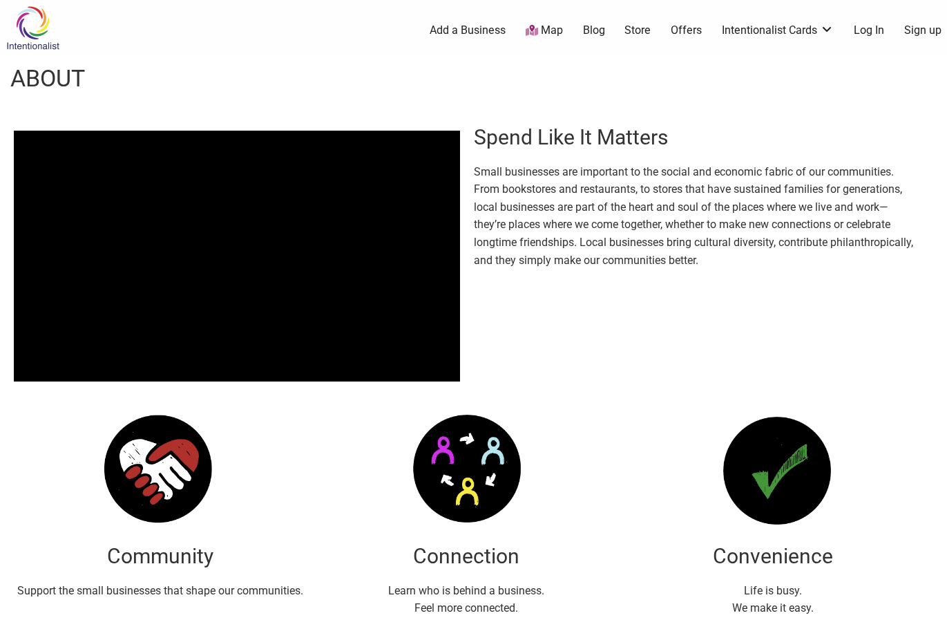 This screenshot has height=620, width=947. Describe the element at coordinates (773, 469) in the screenshot. I see `img: about-image-1.png` at that location.